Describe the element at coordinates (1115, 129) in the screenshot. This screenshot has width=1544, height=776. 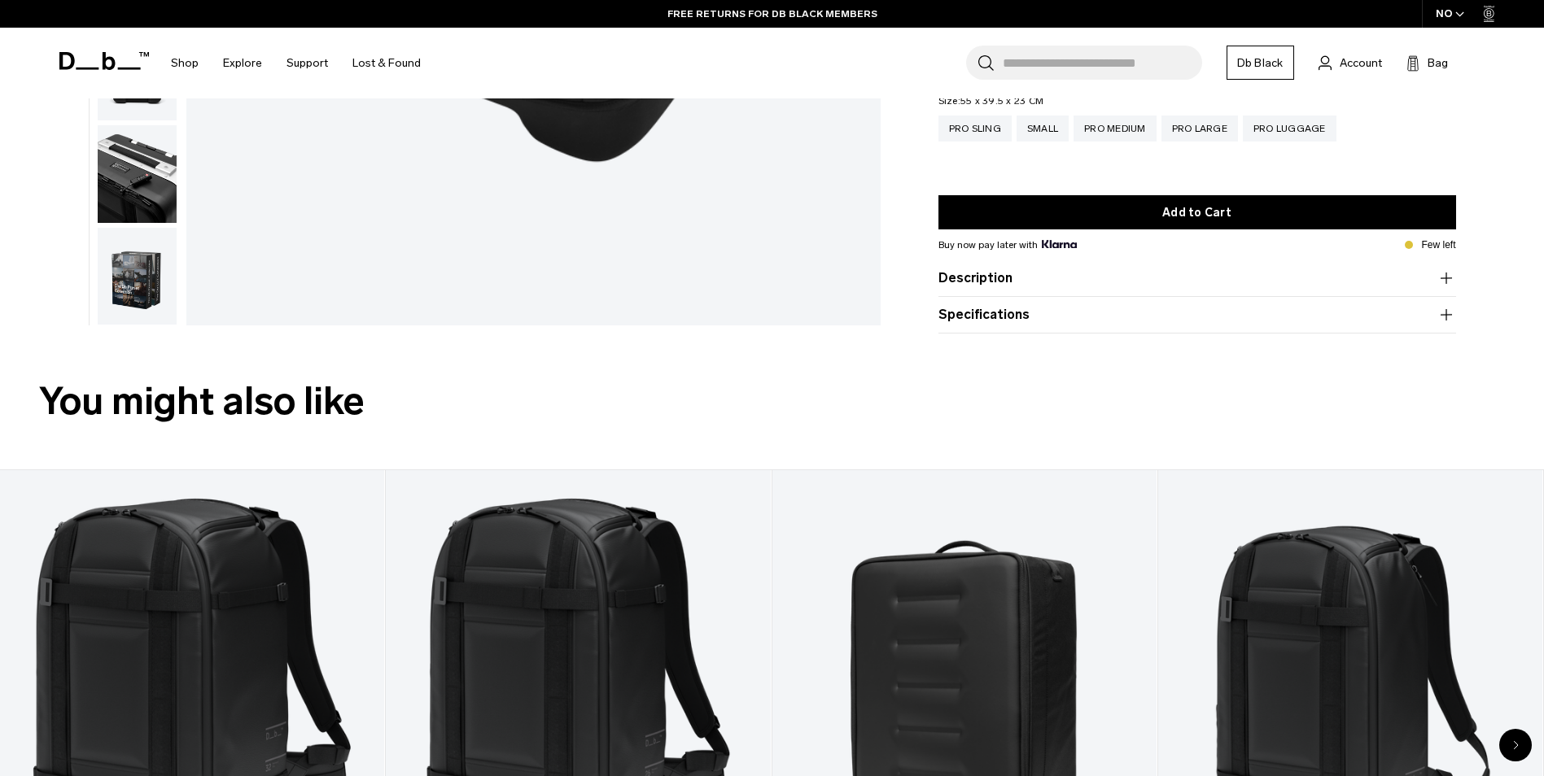
I see `a: Pro Medium` at that location.